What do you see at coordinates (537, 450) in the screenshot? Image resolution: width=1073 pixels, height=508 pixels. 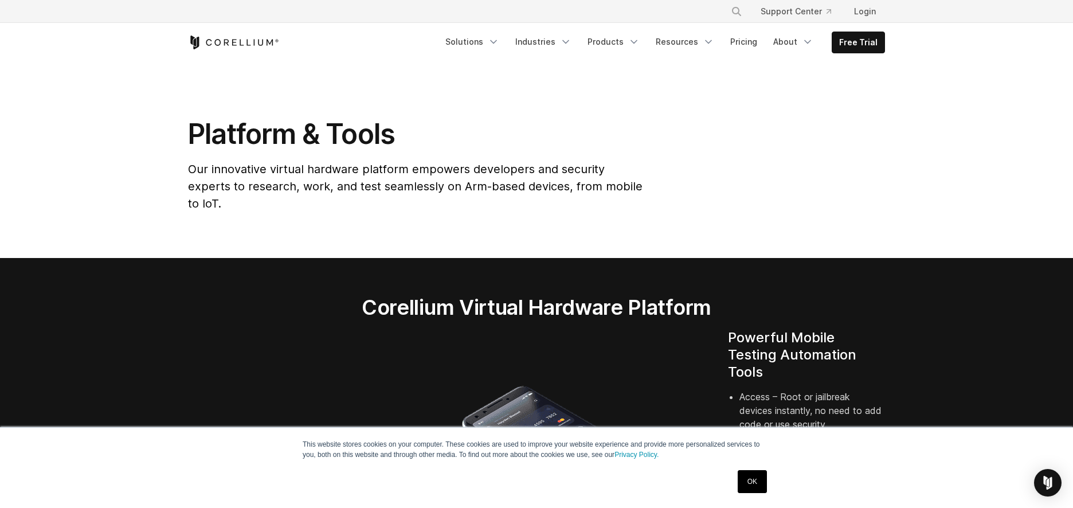 I see `p: This website stores cookies on your computer. These cookies are used to improve your website expe...` at bounding box center [537, 450].